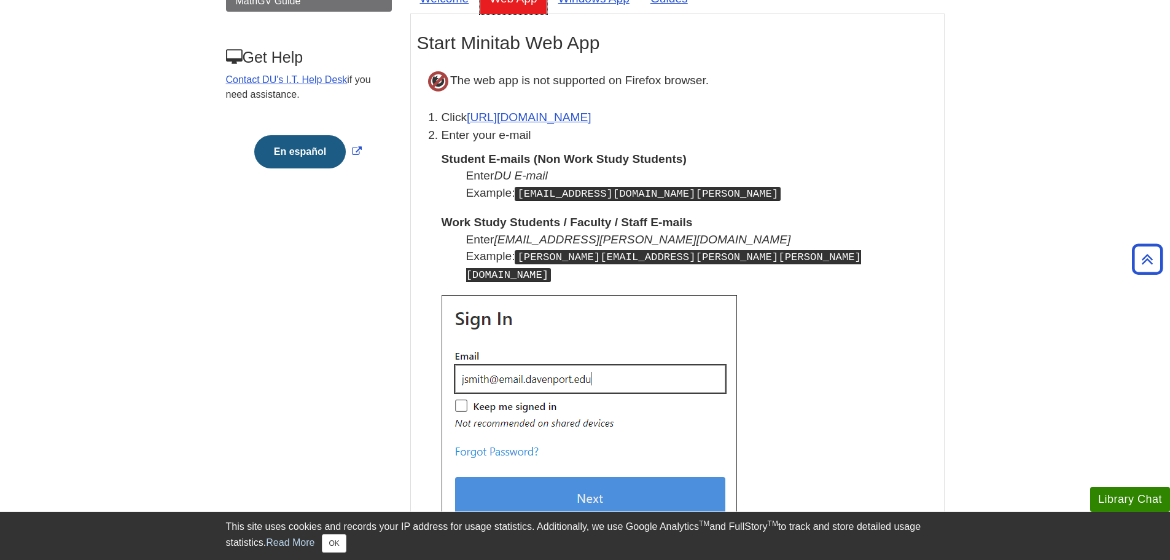 This screenshot has height=560, width=1170. What do you see at coordinates (690, 117) in the screenshot?
I see `li: Click` at bounding box center [690, 117].